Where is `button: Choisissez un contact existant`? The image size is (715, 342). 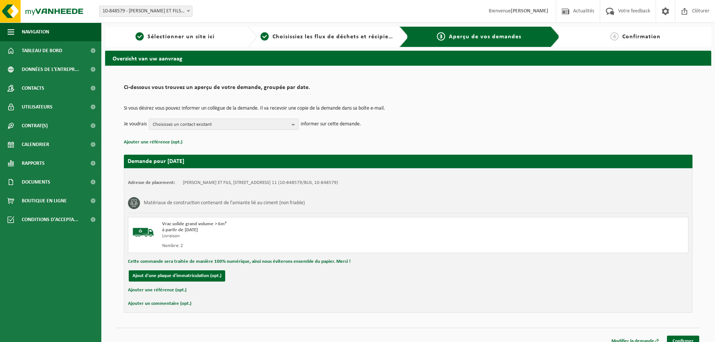
button: Choisissez un contact existant is located at coordinates (224, 124).